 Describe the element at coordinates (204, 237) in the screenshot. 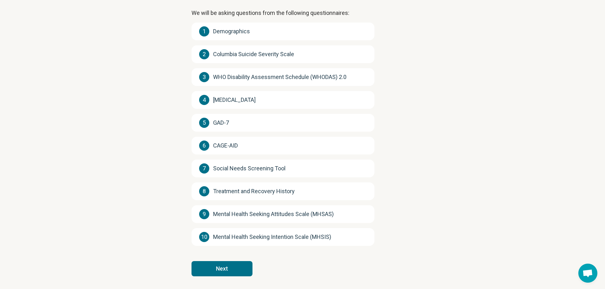

I see `span: 10` at that location.